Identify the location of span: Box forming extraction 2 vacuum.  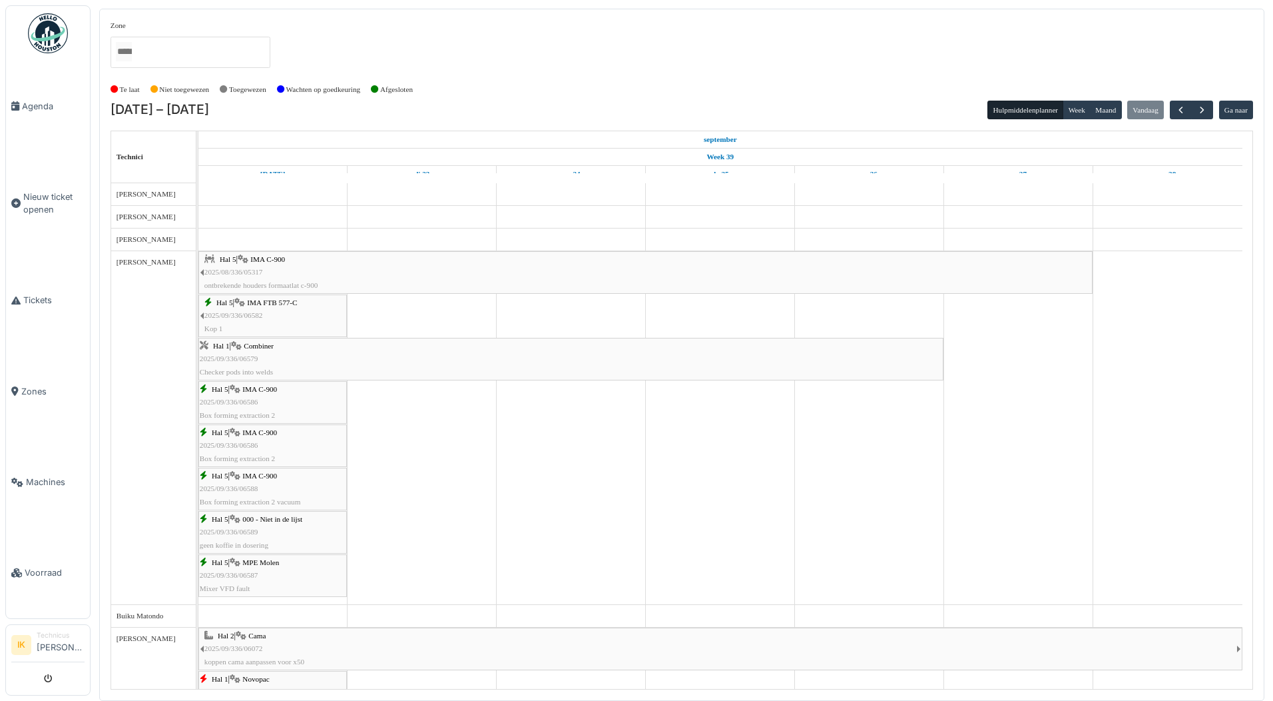
(250, 501).